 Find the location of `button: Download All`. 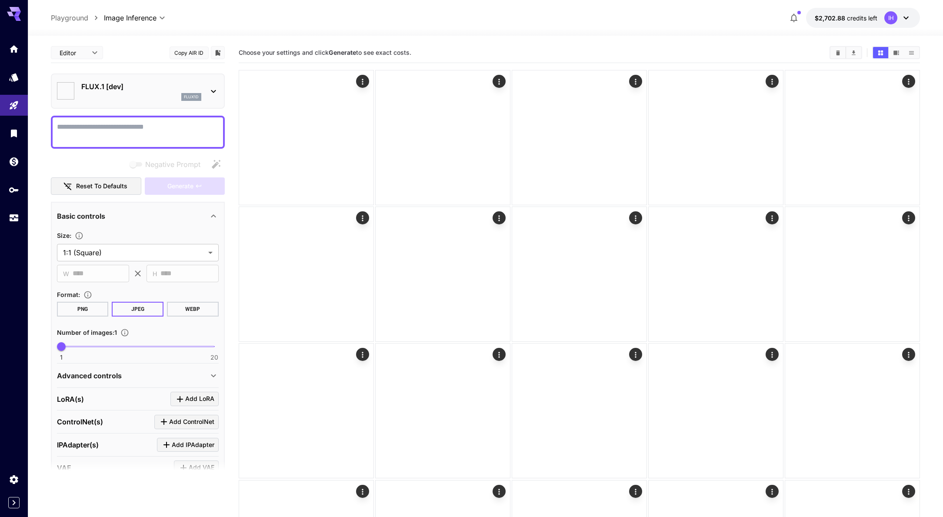

button: Download All is located at coordinates (853, 53).